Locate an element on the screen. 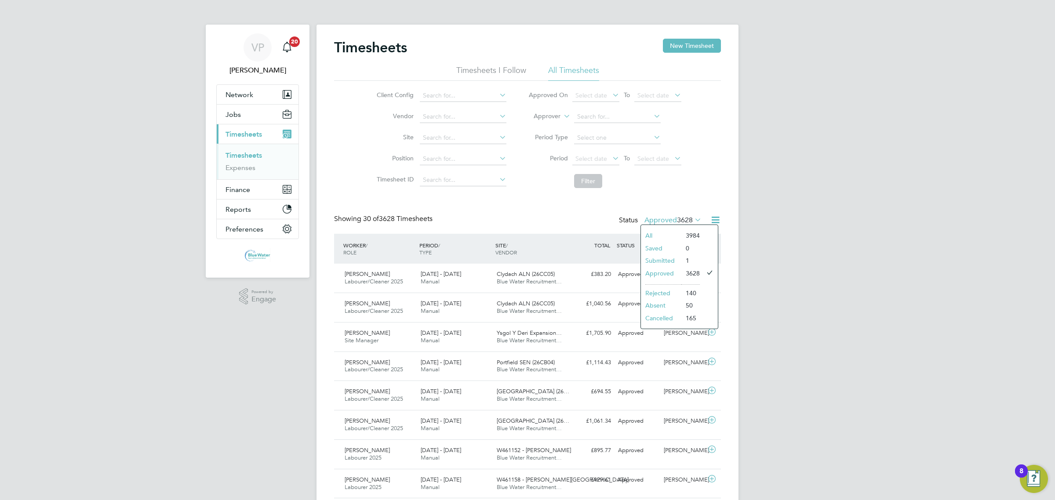 The height and width of the screenshot is (500, 1055). a: Expenses is located at coordinates (240, 167).